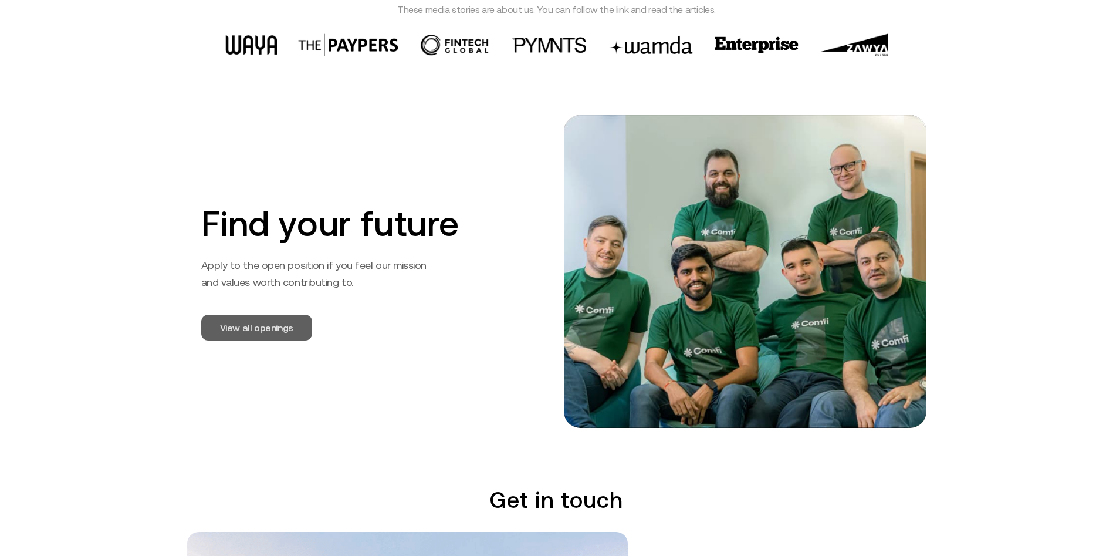  What do you see at coordinates (257, 328) in the screenshot?
I see `a: View all openings` at bounding box center [257, 328].